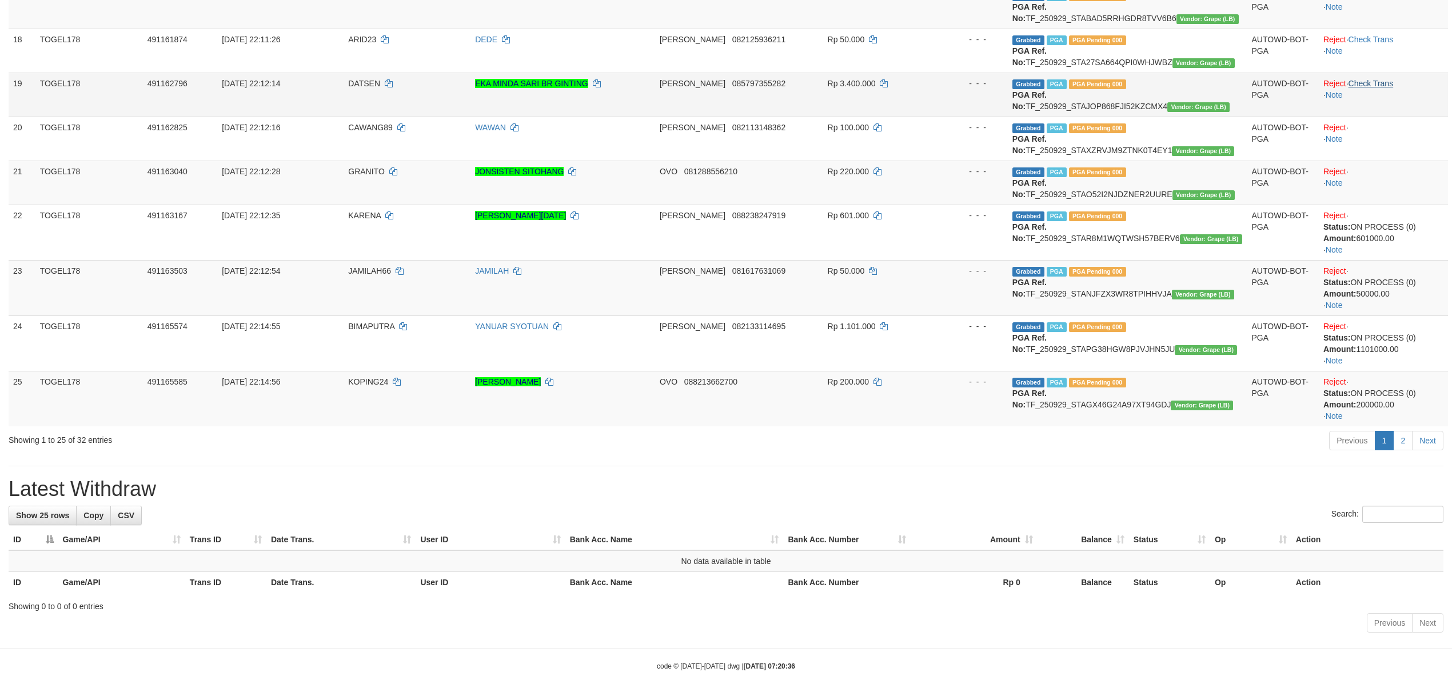 The image size is (1452, 700). What do you see at coordinates (226, 539) in the screenshot?
I see `th: Trans ID: activate to sort column ascending` at bounding box center [226, 539].